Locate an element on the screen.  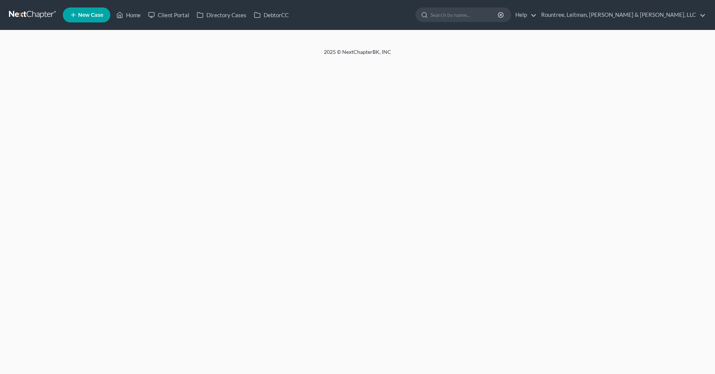
div: 2025 © NextChapterBK, INC is located at coordinates (357, 55).